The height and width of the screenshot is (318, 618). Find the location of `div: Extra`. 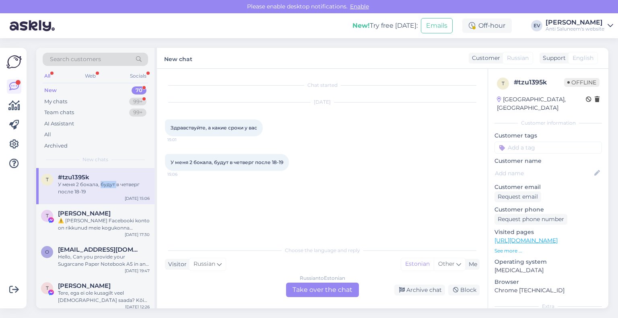

div: Extra is located at coordinates (548, 307).